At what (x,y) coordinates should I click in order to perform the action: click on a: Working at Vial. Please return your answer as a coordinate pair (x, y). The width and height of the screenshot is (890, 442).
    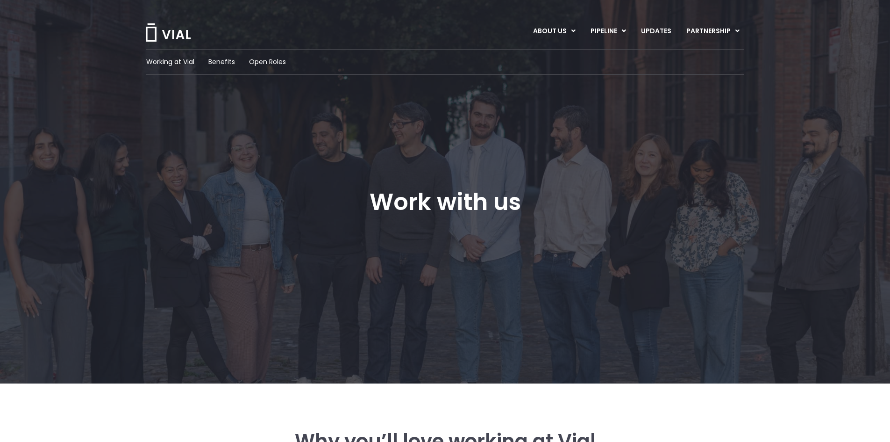
    Looking at the image, I should click on (170, 62).